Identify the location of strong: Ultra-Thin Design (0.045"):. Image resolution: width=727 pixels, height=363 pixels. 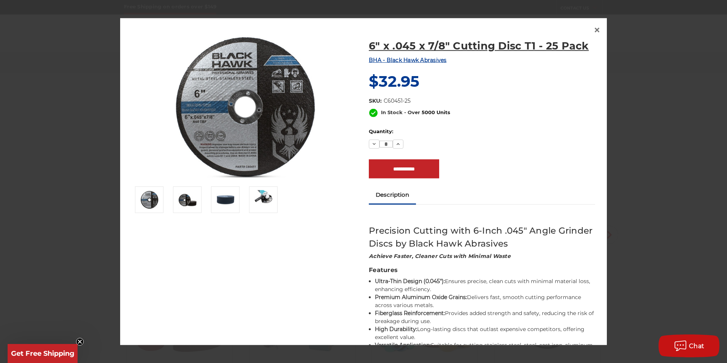
(410, 281).